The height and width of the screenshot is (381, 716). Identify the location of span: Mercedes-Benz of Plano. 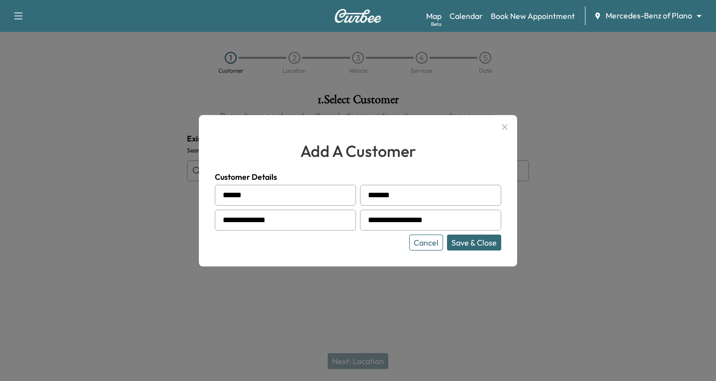
(649, 15).